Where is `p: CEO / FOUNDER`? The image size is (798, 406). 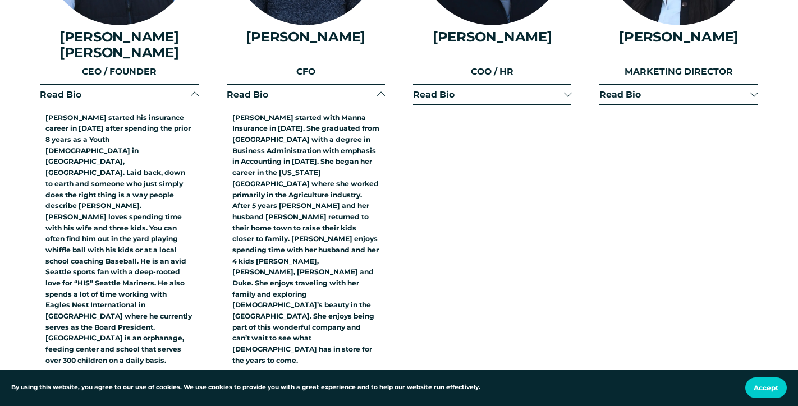
p: CEO / FOUNDER is located at coordinates (119, 71).